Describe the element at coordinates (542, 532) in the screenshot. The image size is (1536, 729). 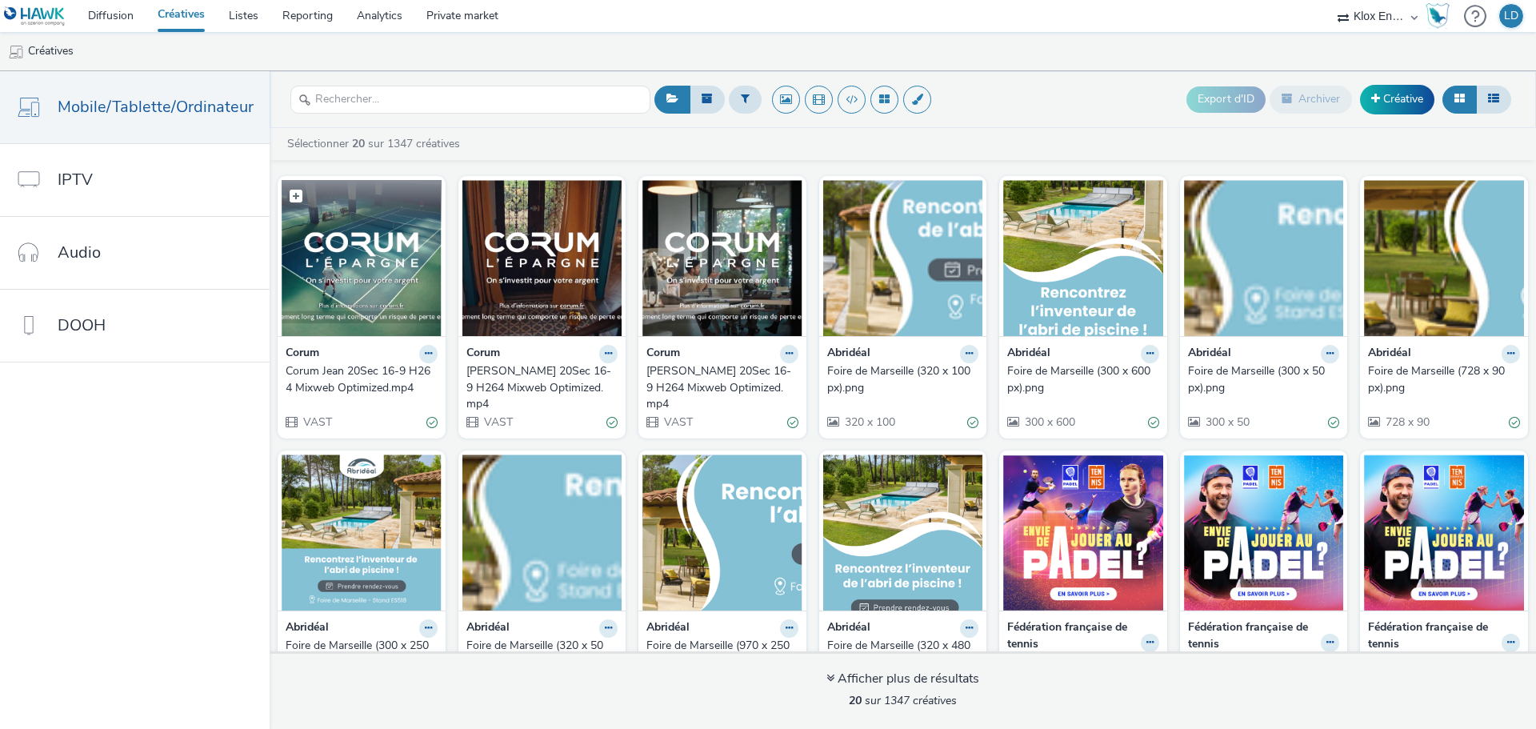
I see `img: Foire de Marseille (320 x 50 px).png visual` at that location.